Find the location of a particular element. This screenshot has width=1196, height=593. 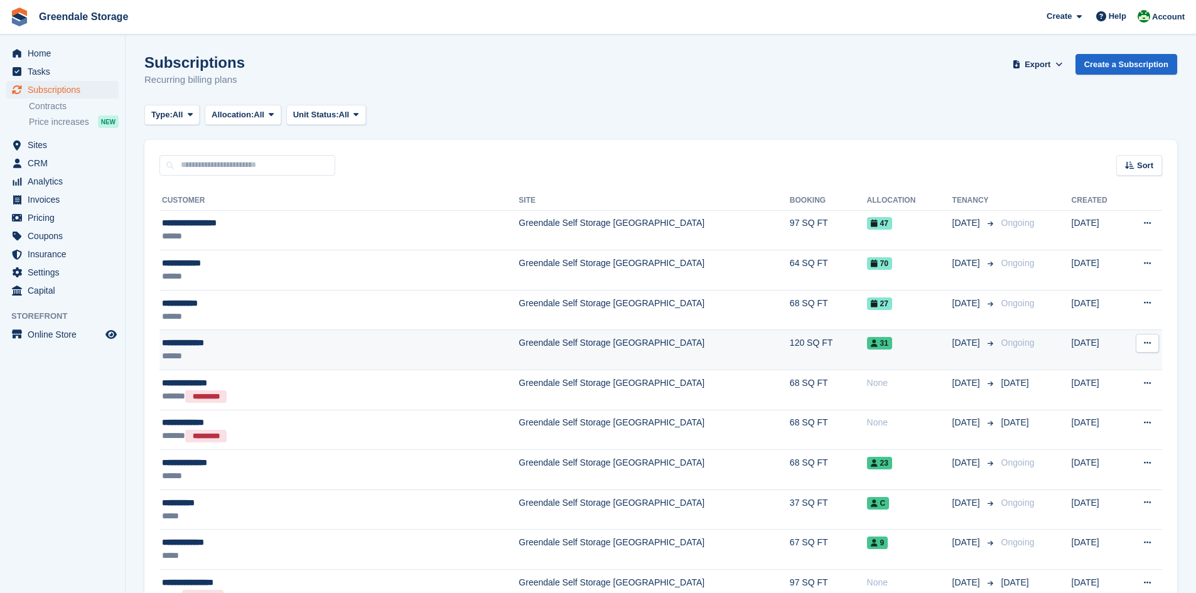

span: Tasks is located at coordinates (65, 72).